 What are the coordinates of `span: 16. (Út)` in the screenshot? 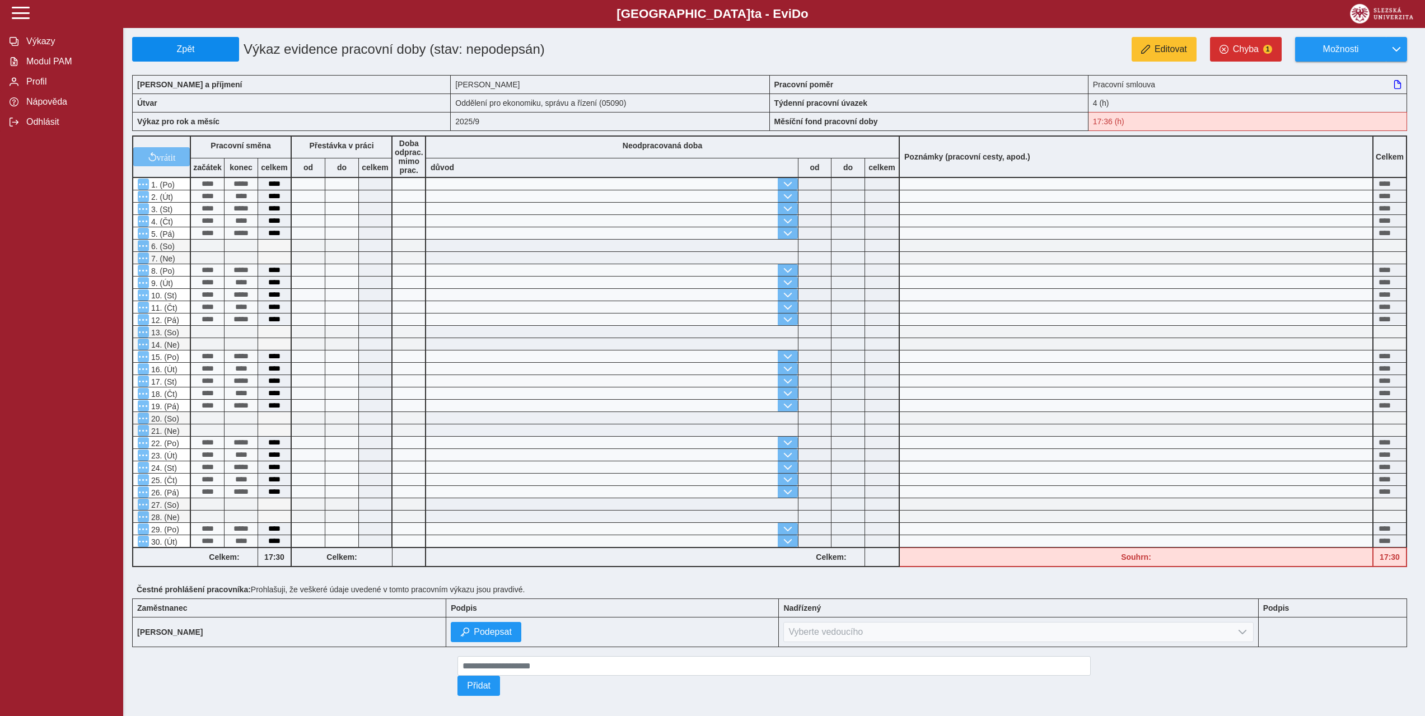 It's located at (163, 369).